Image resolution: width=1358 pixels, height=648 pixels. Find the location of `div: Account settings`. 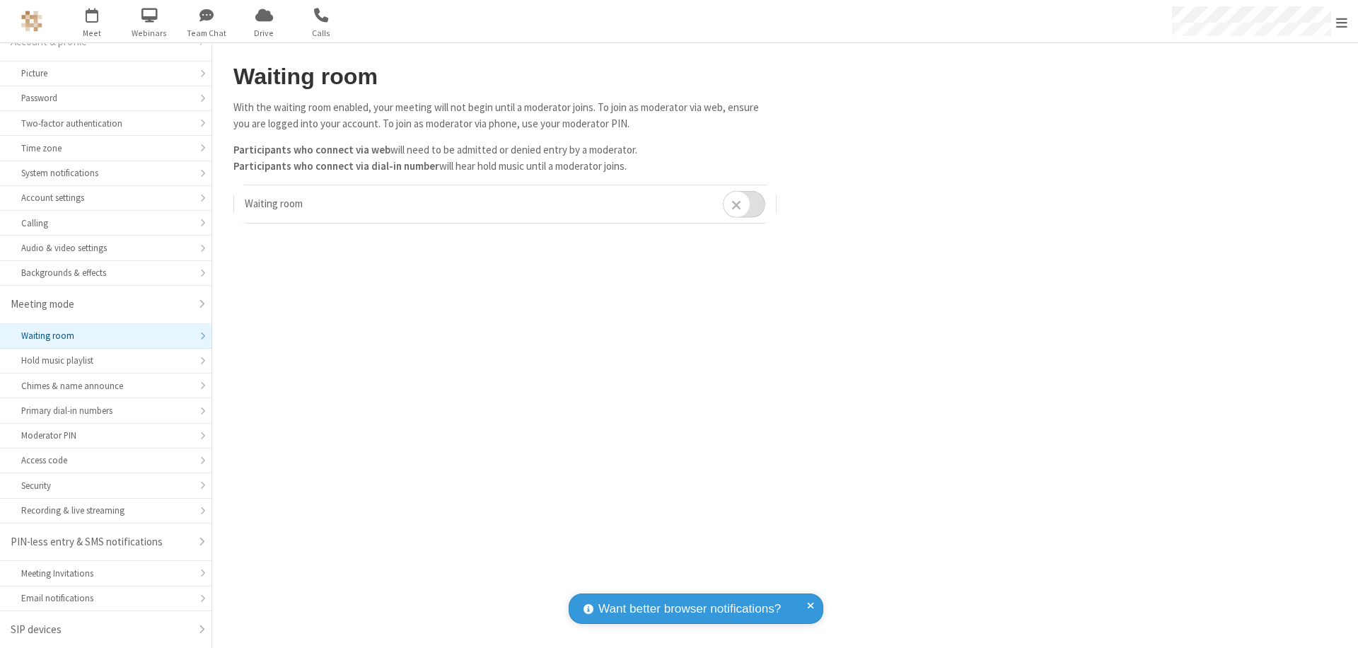

div: Account settings is located at coordinates (105, 197).